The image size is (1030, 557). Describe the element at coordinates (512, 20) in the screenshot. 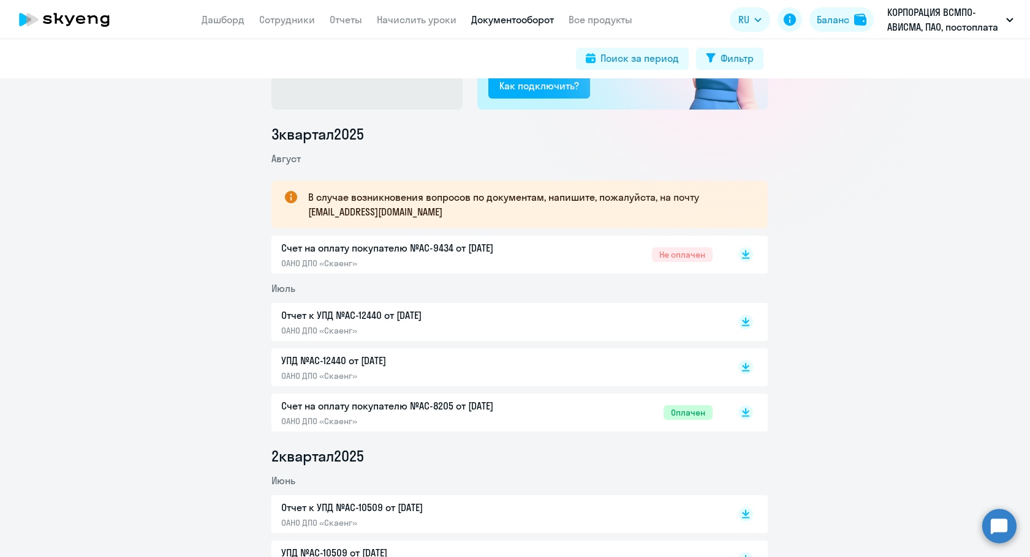

I see `a: Документооборот` at that location.